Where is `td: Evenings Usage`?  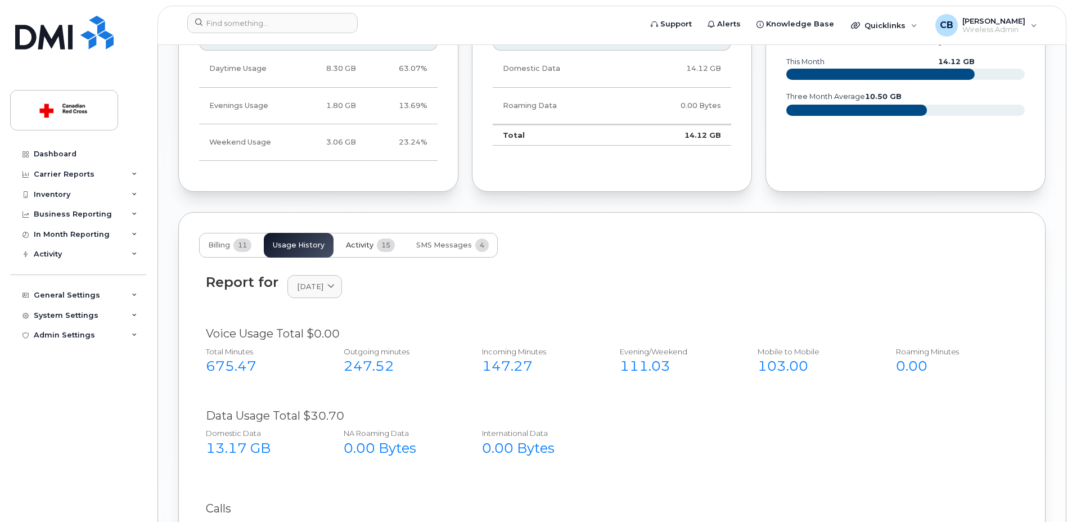
td: Evenings Usage is located at coordinates (243, 106).